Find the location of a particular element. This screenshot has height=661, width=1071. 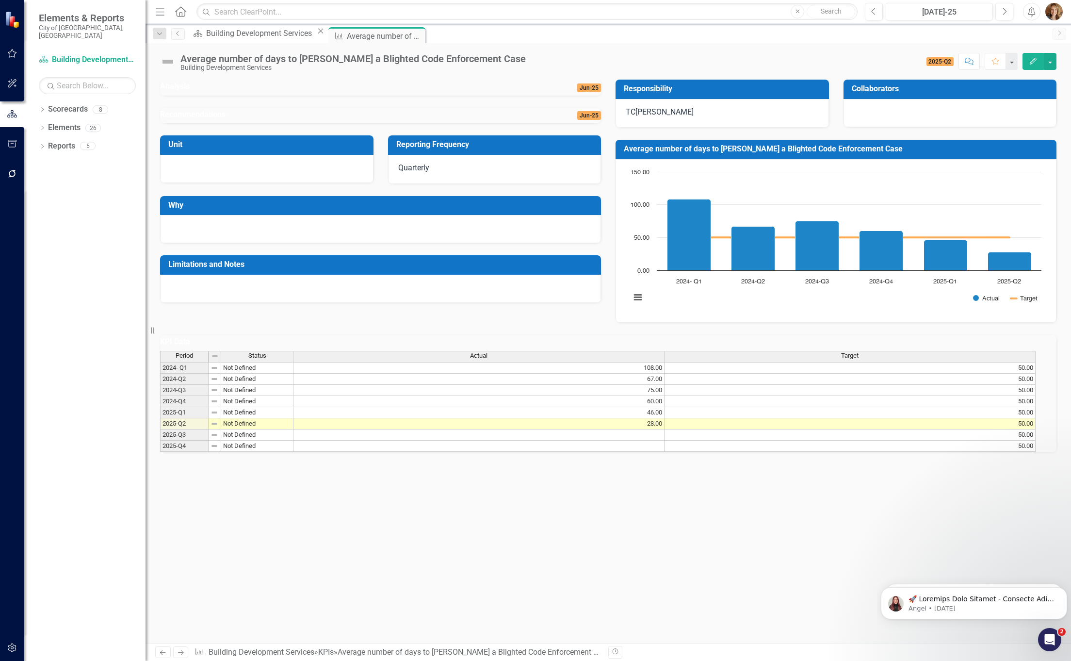

td: 2024-Q2 is located at coordinates (184, 379).